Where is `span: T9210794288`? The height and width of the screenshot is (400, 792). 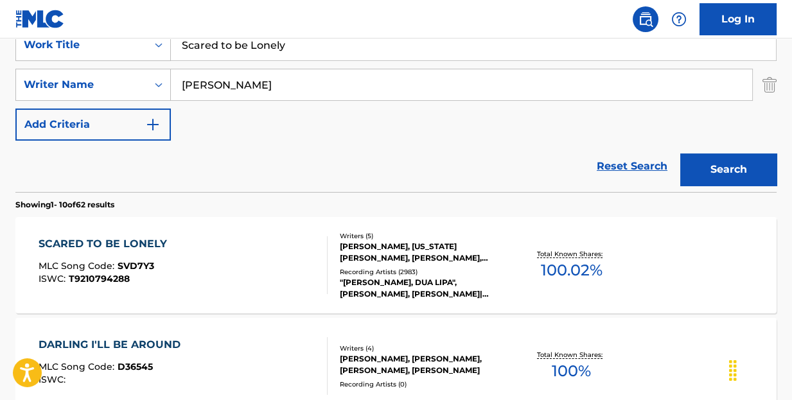 span: T9210794288 is located at coordinates (99, 279).